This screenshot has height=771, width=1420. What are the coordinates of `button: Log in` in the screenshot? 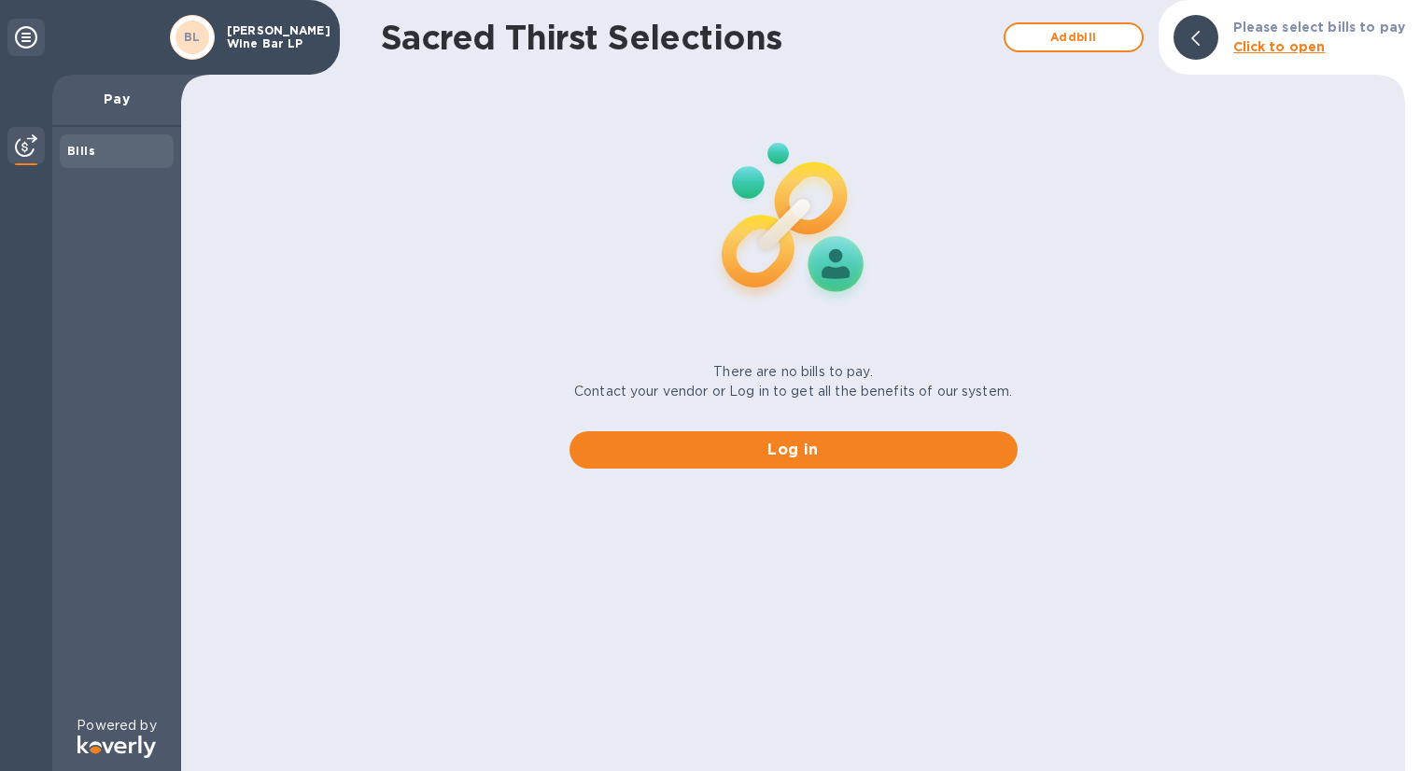 It's located at (794, 450).